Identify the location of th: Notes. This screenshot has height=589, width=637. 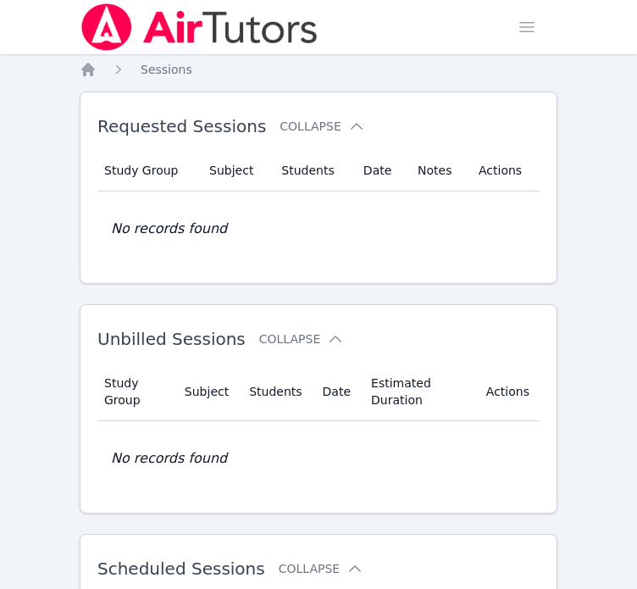
(438, 170).